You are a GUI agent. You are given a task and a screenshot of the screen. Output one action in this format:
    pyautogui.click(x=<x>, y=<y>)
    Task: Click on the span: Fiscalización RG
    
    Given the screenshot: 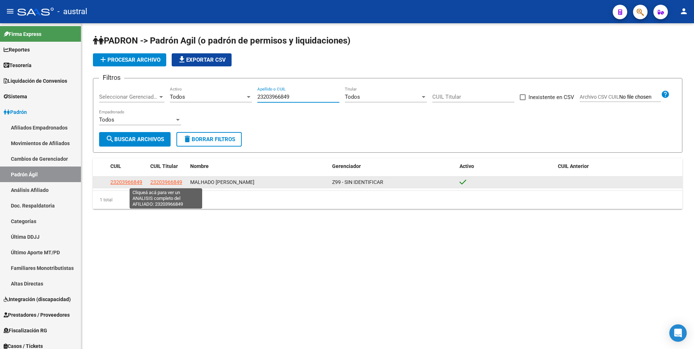 What is the action you would take?
    pyautogui.click(x=25, y=331)
    